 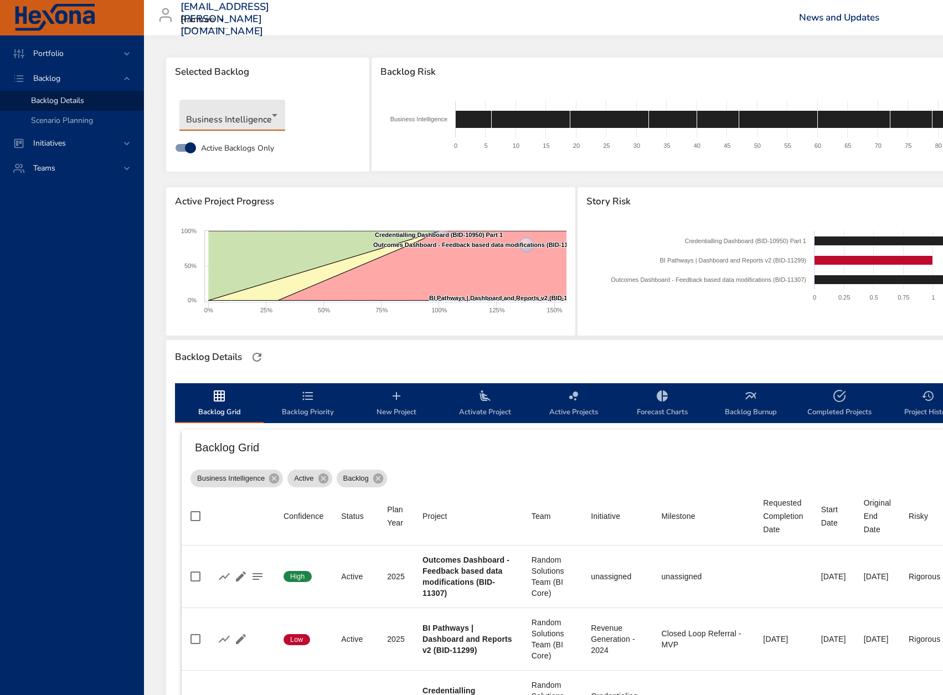 What do you see at coordinates (541, 516) in the screenshot?
I see `div: Team` at bounding box center [541, 516].